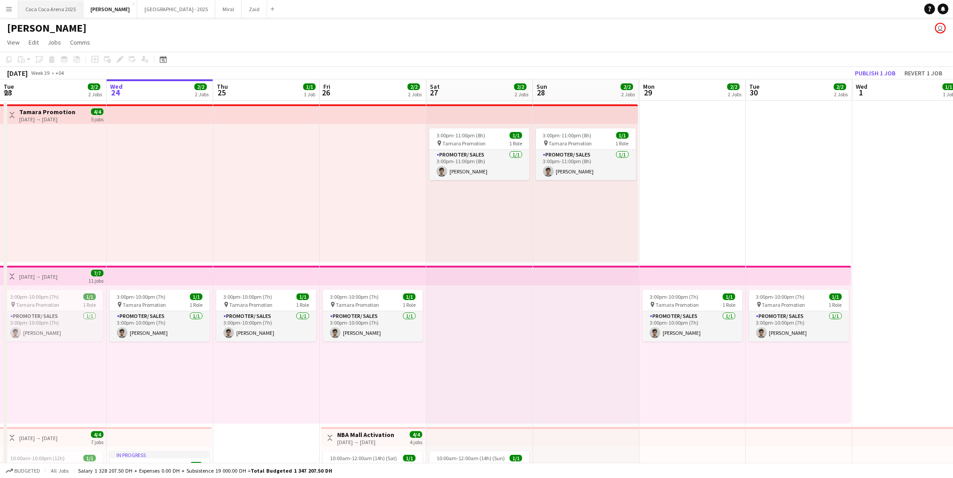 The image size is (953, 478). I want to click on span: 24, so click(116, 92).